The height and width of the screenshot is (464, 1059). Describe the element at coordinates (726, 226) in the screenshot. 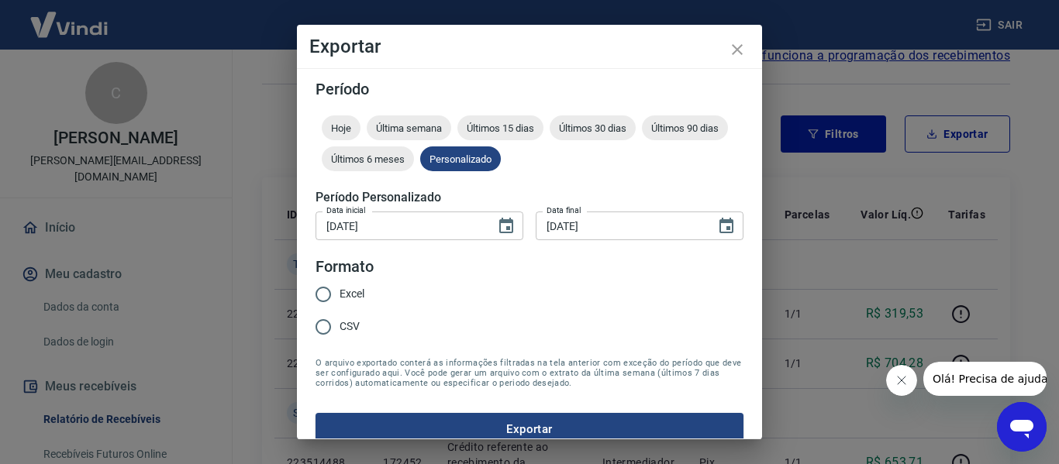

I see `button: Choose date, selected date is 19 de ago de 2025` at that location.